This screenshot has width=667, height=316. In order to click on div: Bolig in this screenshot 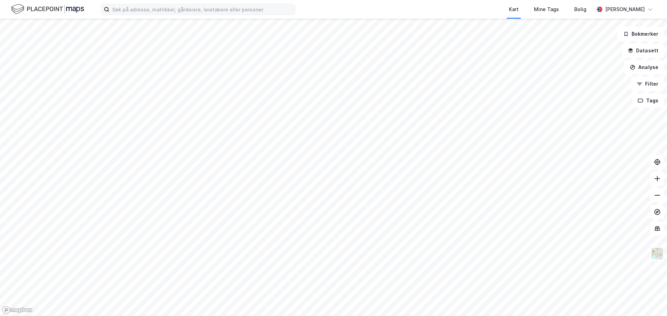, I will do `click(580, 9)`.